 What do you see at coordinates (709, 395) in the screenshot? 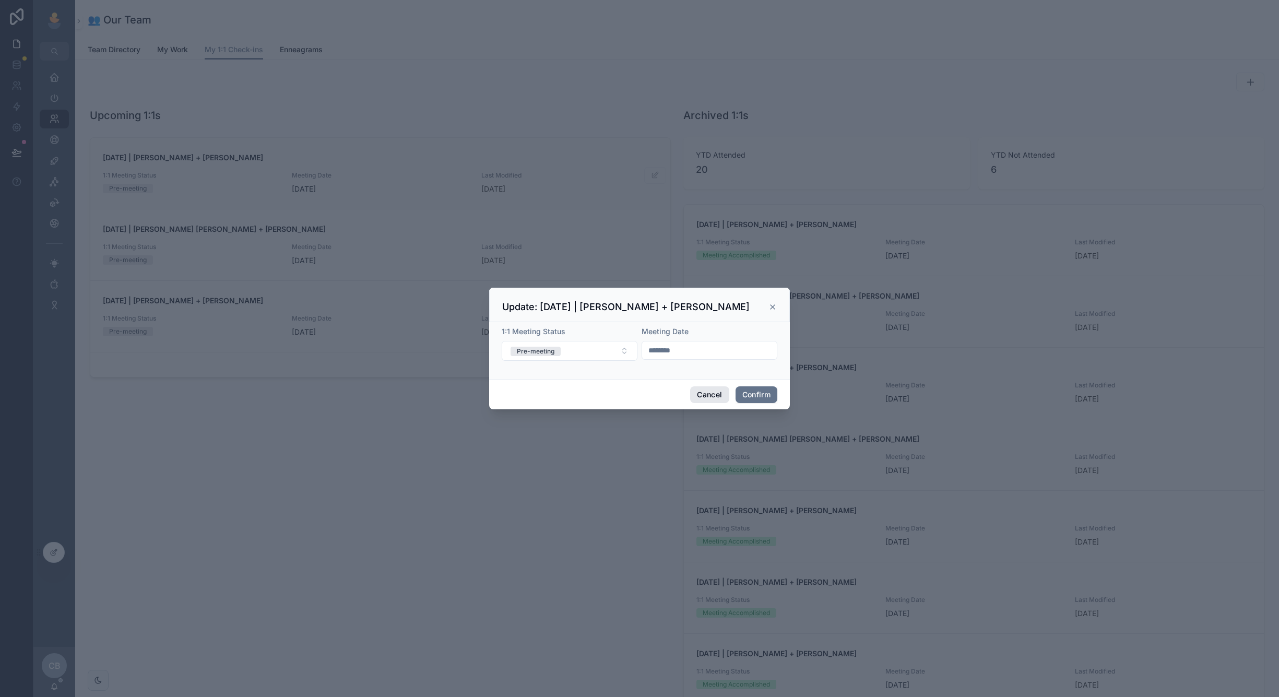
I see `button: Cancel` at bounding box center [709, 395].